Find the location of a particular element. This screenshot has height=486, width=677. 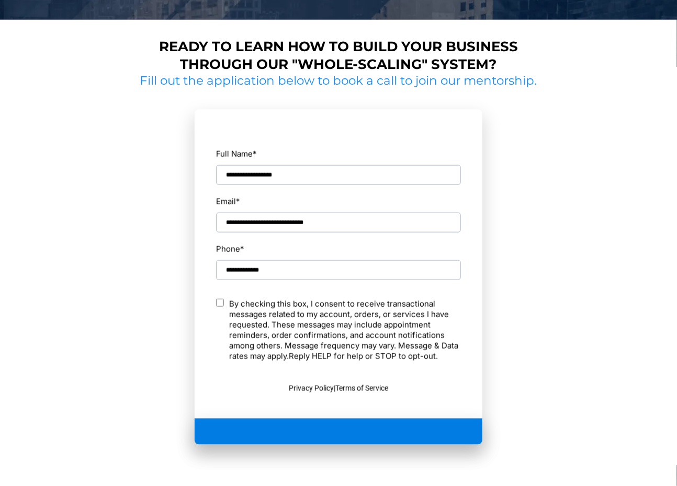

a: Privacy Policy is located at coordinates (311, 389).